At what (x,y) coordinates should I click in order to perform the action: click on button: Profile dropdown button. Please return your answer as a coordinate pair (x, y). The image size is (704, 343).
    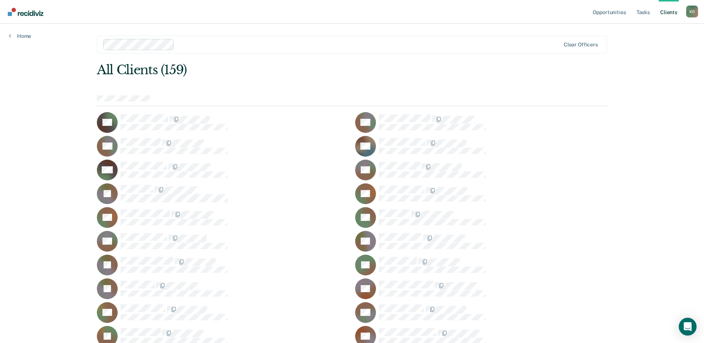
    Looking at the image, I should click on (692, 11).